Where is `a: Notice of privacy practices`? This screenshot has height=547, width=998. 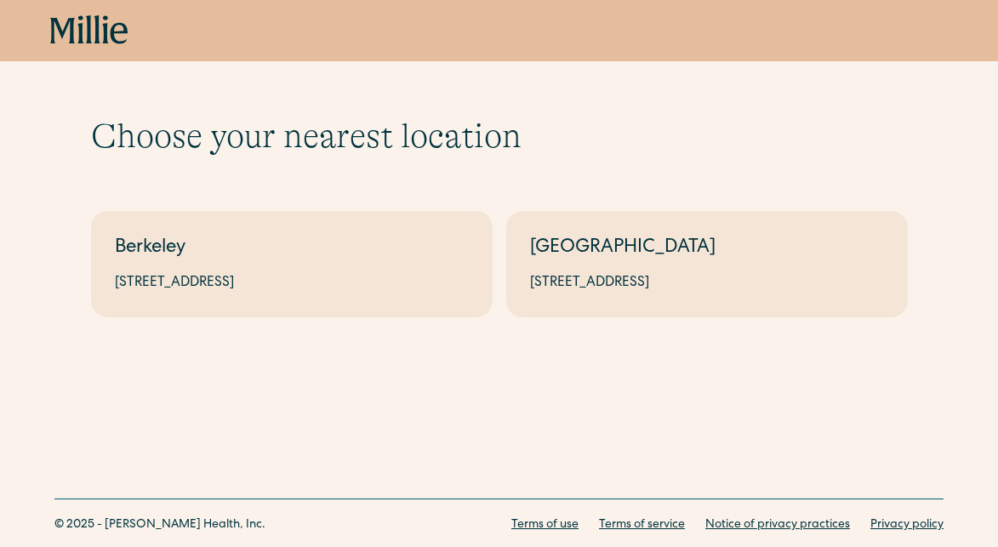
a: Notice of privacy practices is located at coordinates (778, 525).